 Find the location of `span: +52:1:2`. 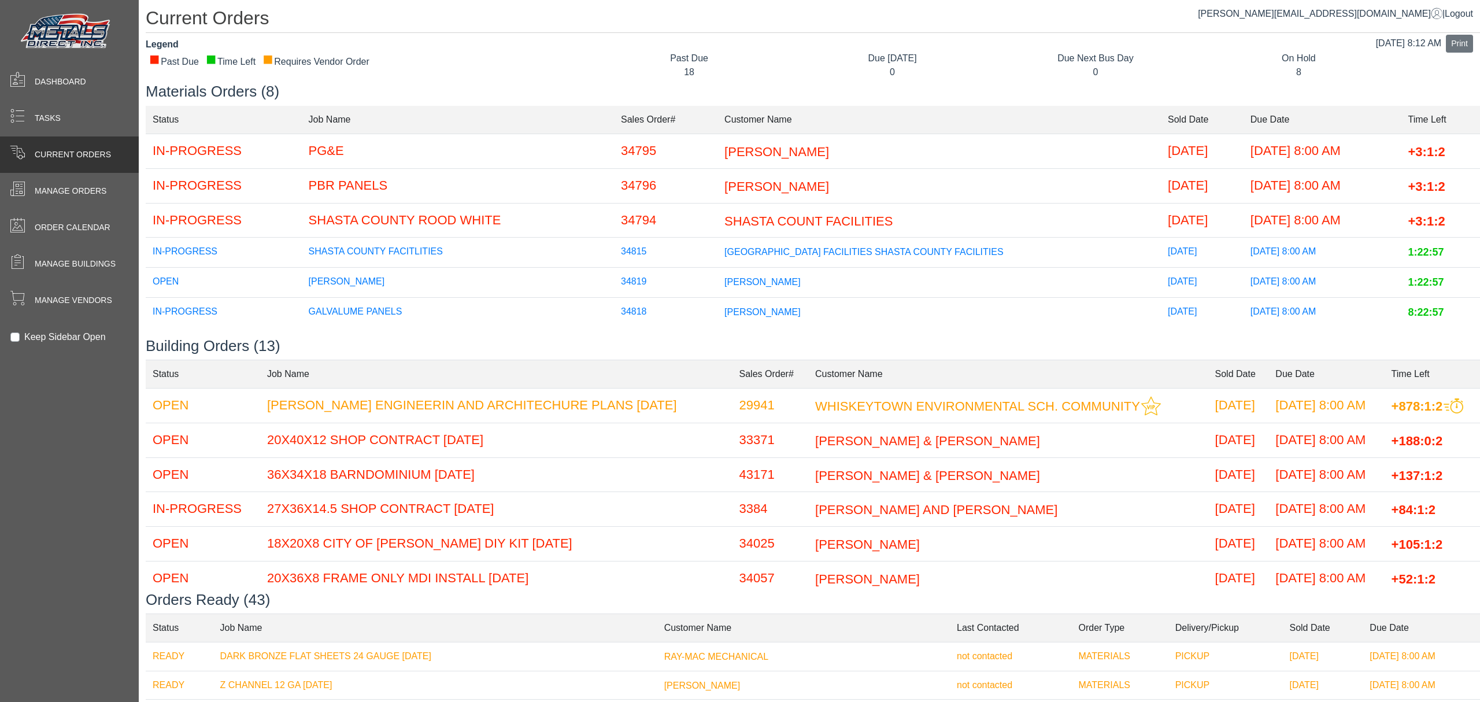

span: +52:1:2 is located at coordinates (1414, 578).